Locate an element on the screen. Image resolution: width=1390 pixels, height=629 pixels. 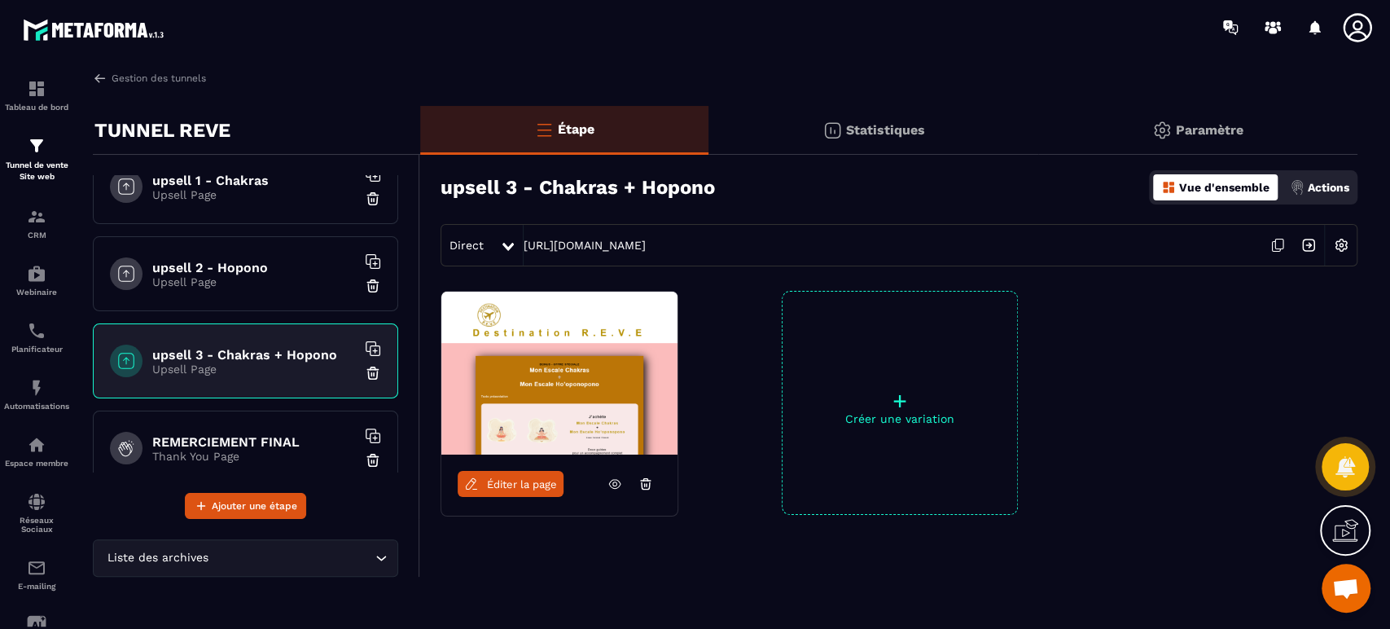
p: Webinaire is located at coordinates (37, 292).